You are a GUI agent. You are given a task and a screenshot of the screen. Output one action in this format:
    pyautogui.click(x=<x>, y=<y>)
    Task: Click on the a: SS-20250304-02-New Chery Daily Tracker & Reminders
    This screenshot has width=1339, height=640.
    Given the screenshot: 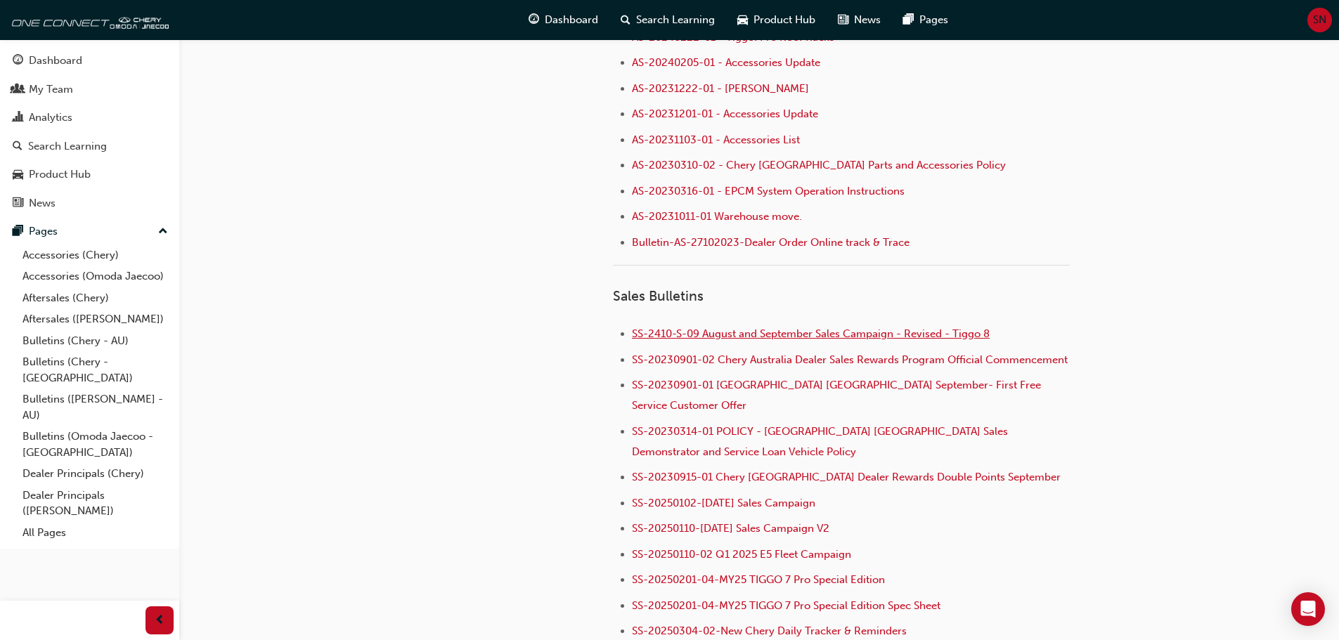 What is the action you would take?
    pyautogui.click(x=769, y=631)
    